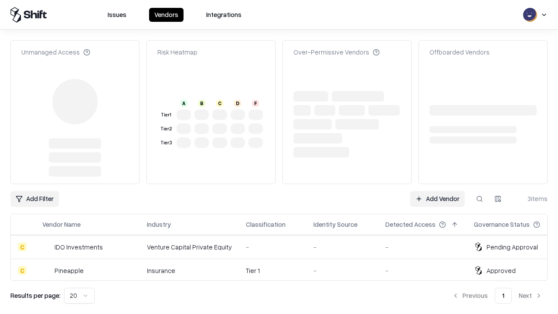  Describe the element at coordinates (166, 129) in the screenshot. I see `div: Tier 2` at that location.